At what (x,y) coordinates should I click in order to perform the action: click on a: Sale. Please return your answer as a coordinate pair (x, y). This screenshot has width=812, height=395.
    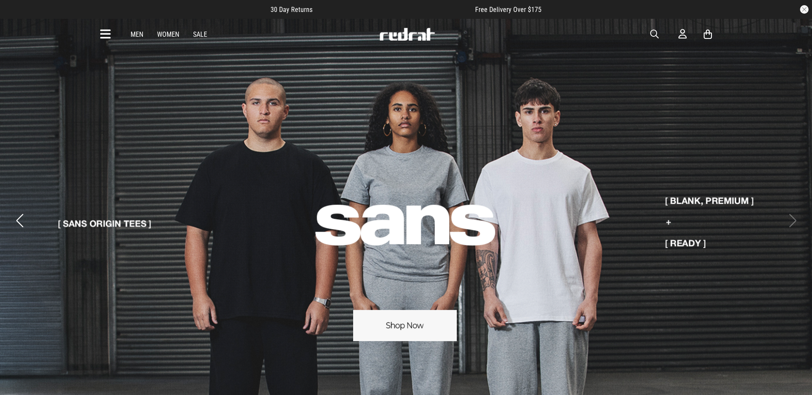
    Looking at the image, I should click on (200, 34).